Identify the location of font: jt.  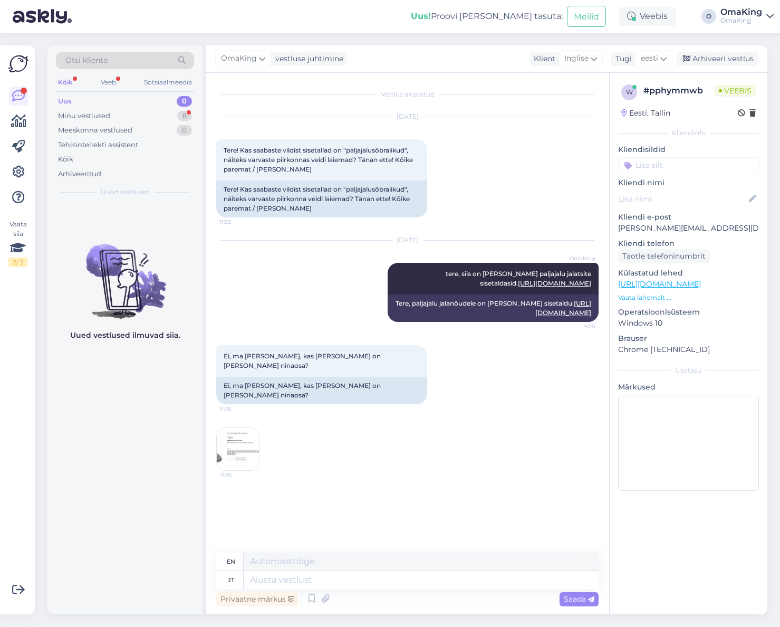
(231, 580).